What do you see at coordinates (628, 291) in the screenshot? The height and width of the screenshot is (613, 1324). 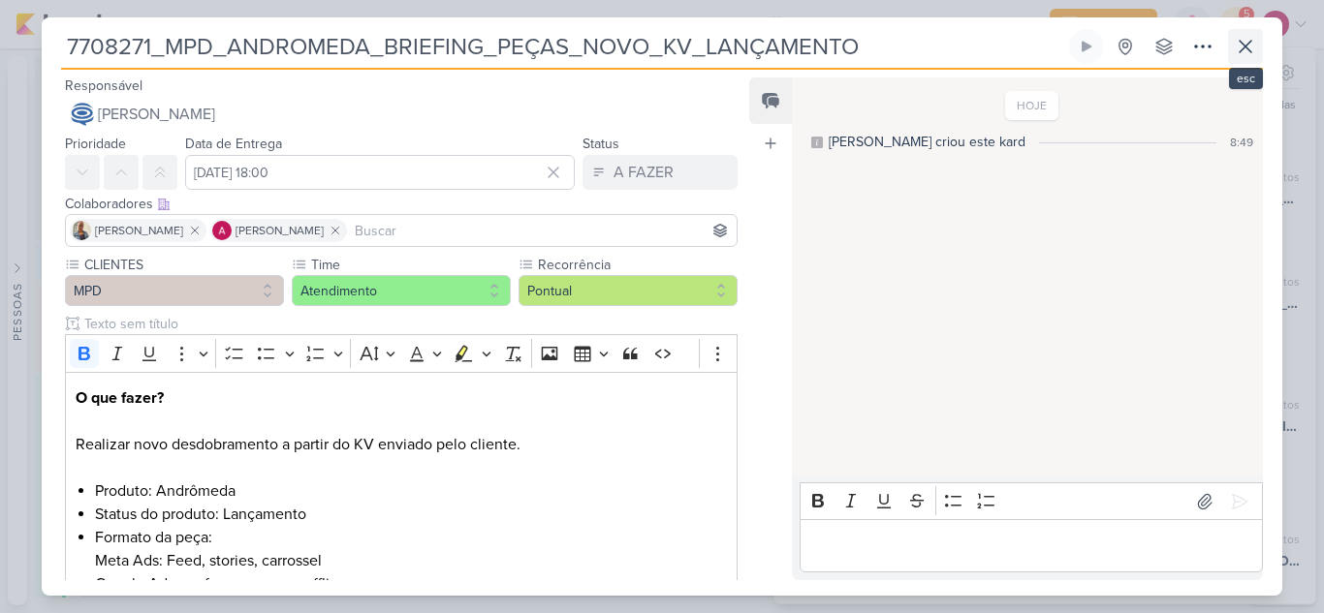 I see `button: Pontual` at bounding box center [628, 291].